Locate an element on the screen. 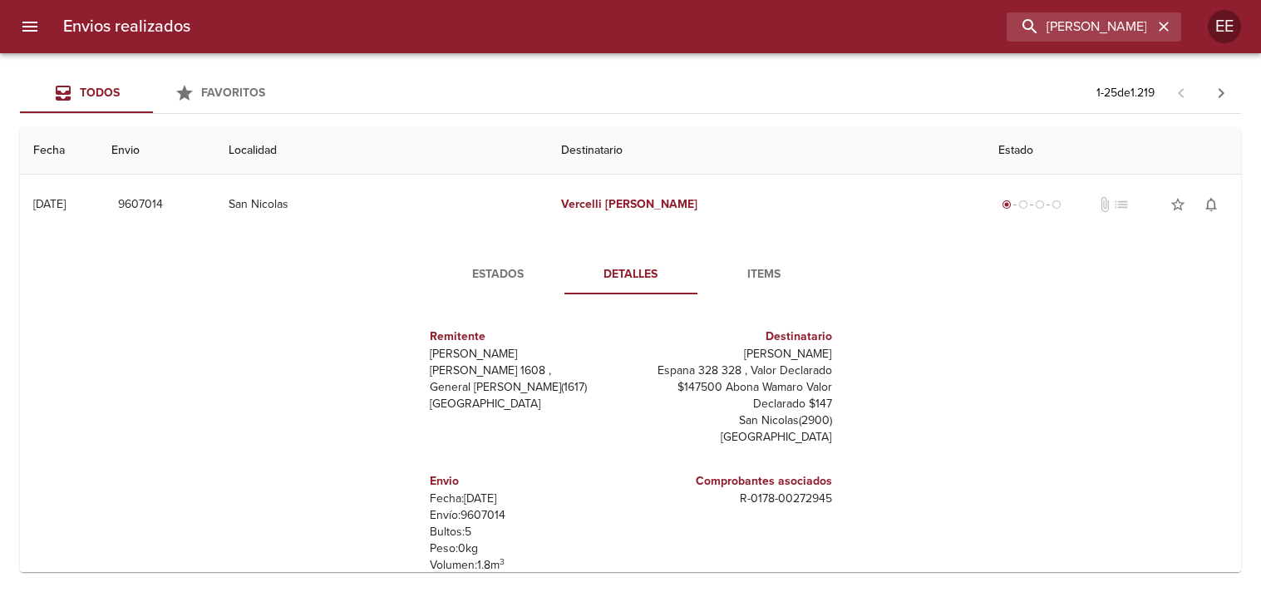 The image size is (1261, 592). span: Estados is located at coordinates (498, 274).